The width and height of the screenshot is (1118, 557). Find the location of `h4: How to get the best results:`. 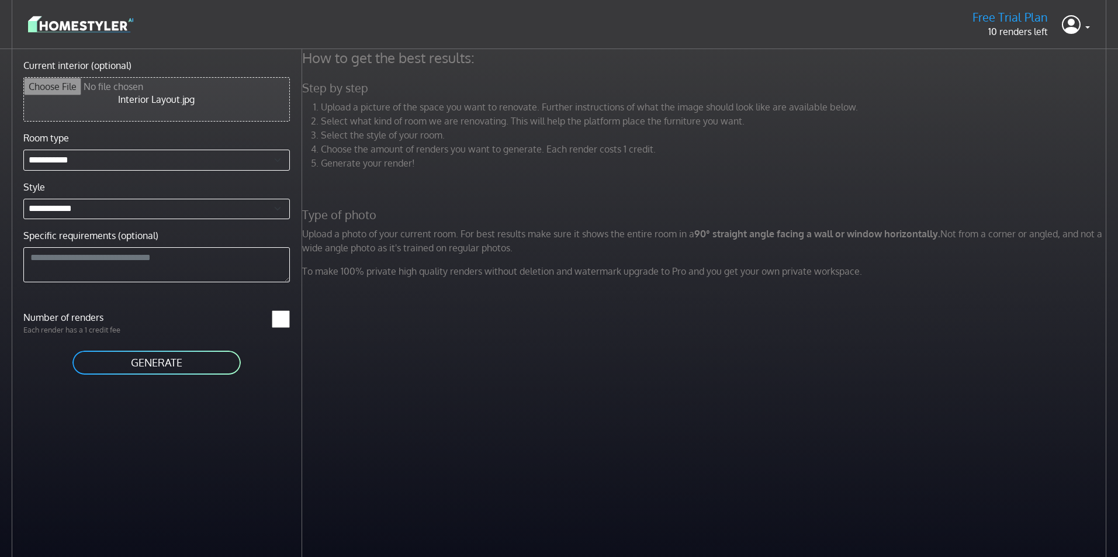

h4: How to get the best results: is located at coordinates (706, 58).